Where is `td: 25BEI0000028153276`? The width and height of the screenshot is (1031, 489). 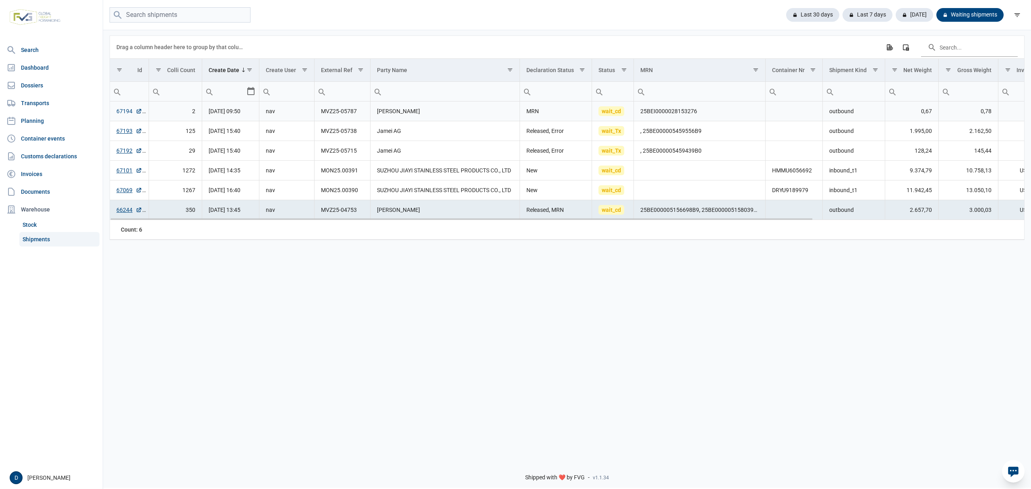 td: 25BEI0000028153276 is located at coordinates (700, 111).